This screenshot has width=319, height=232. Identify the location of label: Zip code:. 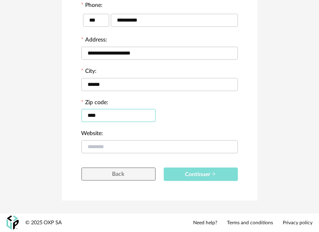
(95, 104).